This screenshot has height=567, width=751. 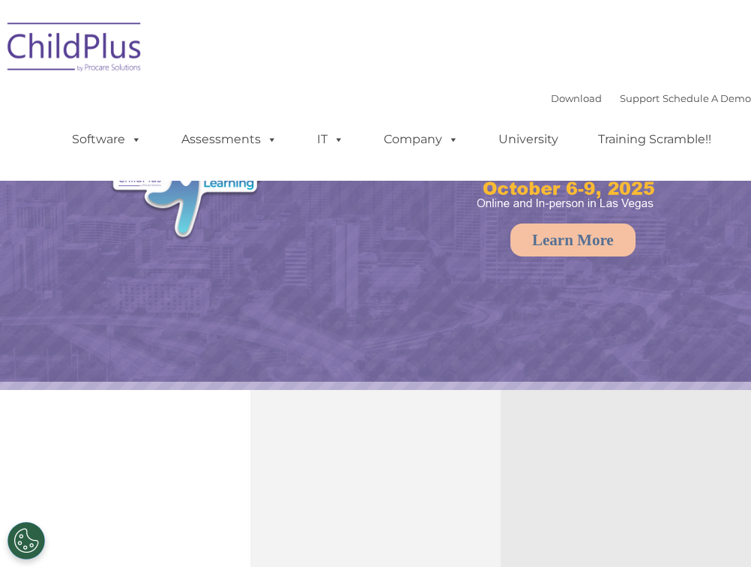 I want to click on button: Cookies Settings, so click(x=26, y=540).